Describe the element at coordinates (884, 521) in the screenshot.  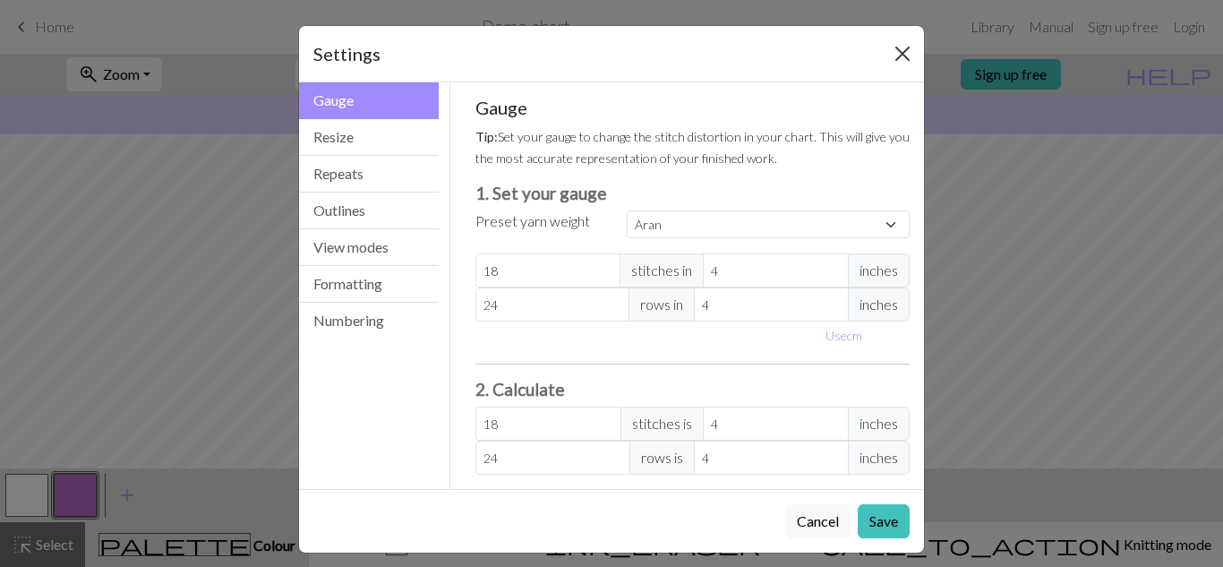
I see `button: Save` at that location.